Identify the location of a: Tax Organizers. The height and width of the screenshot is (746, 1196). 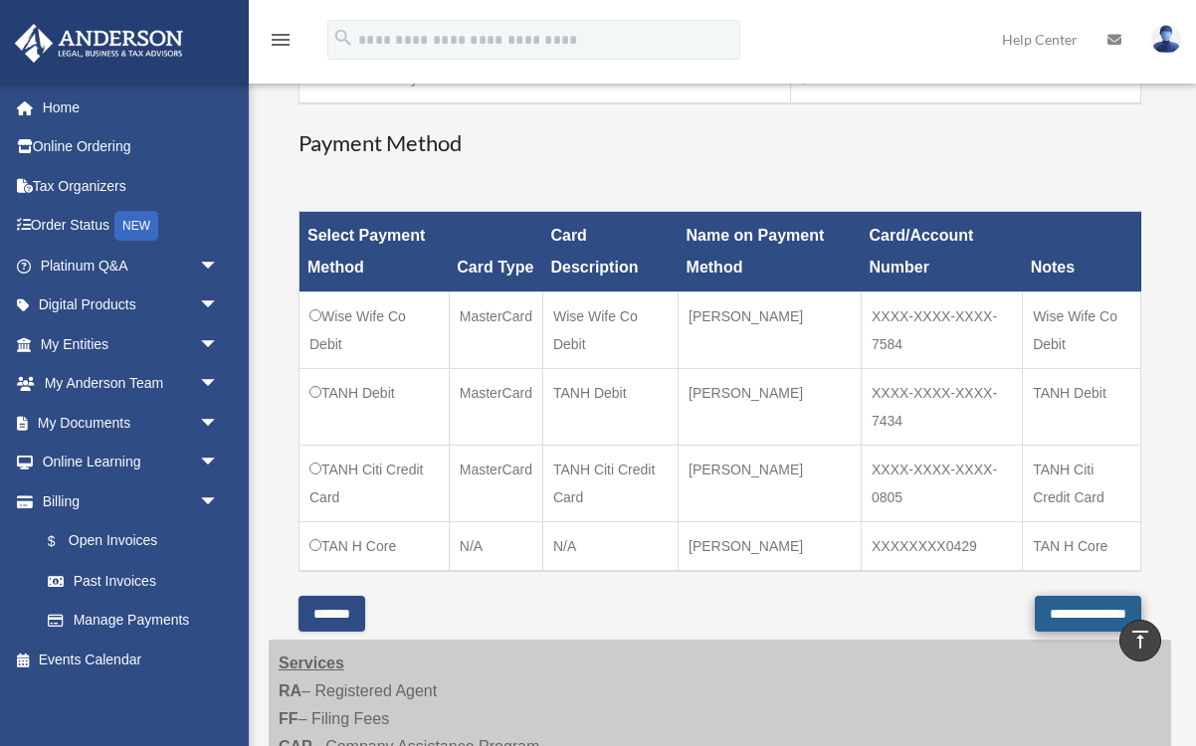
(131, 186).